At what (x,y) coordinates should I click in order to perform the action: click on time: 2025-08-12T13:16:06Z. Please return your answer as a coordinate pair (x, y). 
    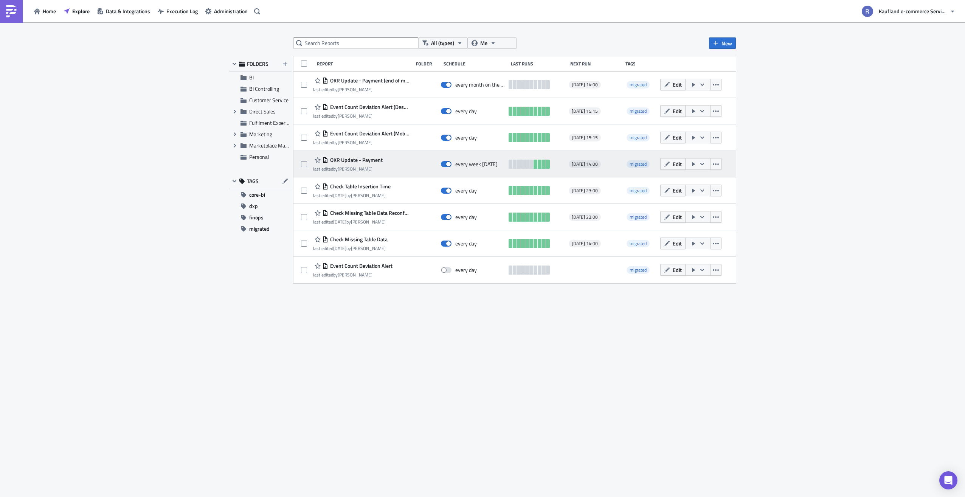
    Looking at the image, I should click on (340, 248).